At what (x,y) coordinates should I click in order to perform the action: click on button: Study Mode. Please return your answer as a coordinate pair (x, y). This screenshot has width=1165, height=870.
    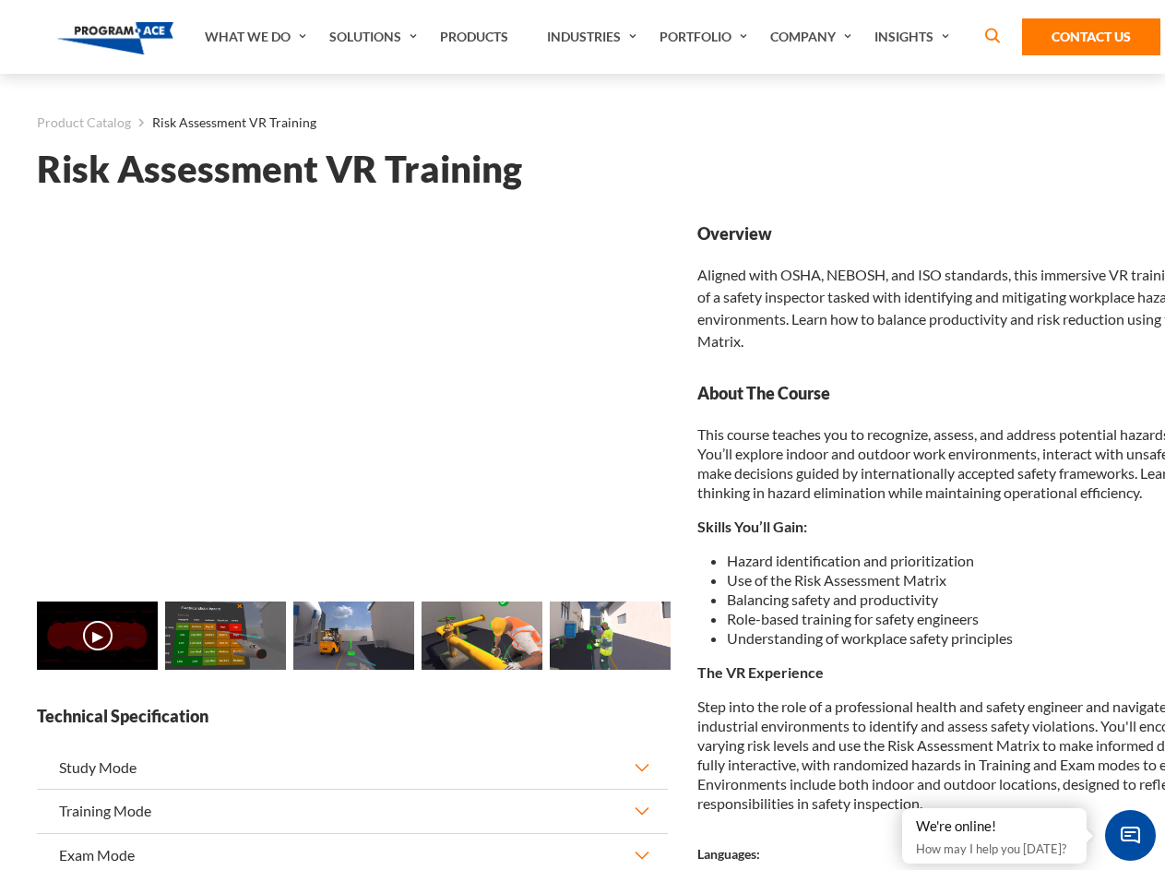
    Looking at the image, I should click on (352, 768).